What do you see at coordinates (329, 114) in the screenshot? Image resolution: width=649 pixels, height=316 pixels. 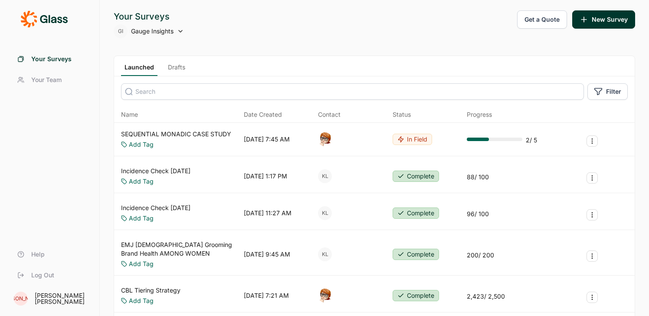 I see `div: Contact` at bounding box center [329, 114].